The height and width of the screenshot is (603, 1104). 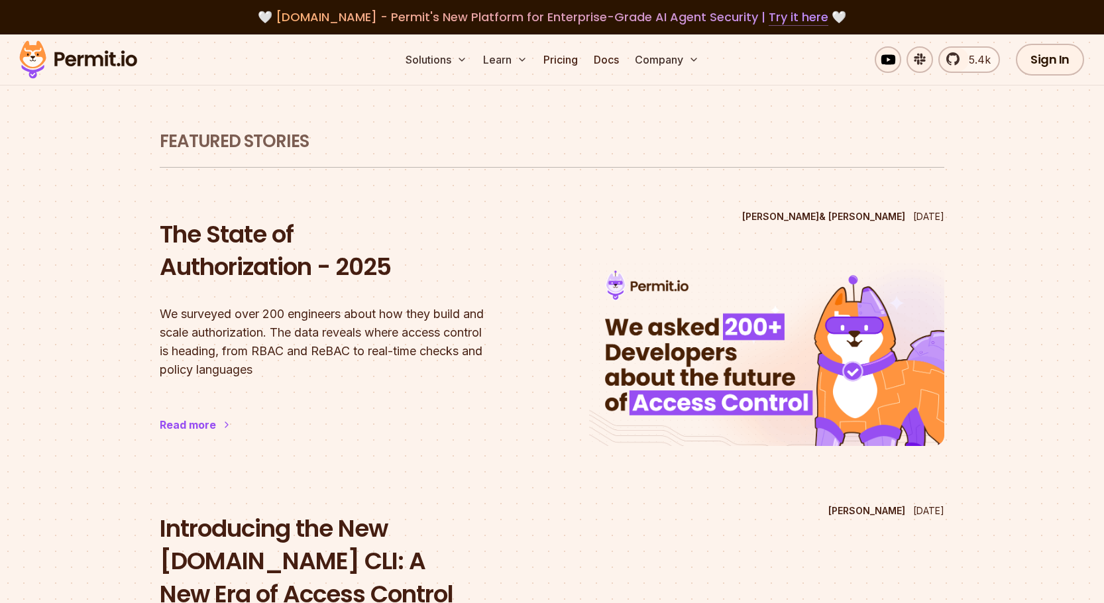 I want to click on p: We surveyed over 200 engineers about how they build and scale authorization. The data reveals whe..., so click(x=337, y=342).